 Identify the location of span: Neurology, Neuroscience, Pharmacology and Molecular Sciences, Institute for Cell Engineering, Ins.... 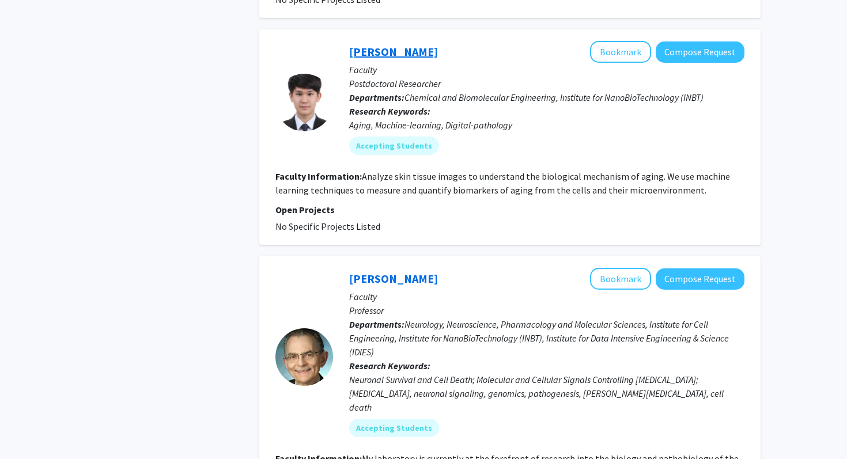
(539, 338).